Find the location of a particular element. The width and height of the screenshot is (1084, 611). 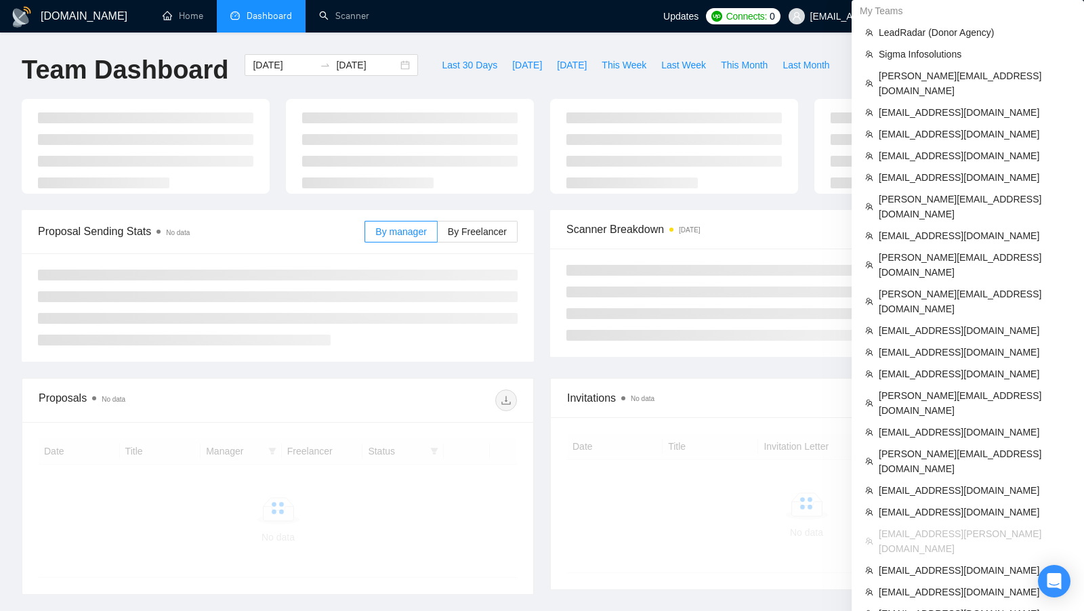

div: Proposals is located at coordinates (158, 400).